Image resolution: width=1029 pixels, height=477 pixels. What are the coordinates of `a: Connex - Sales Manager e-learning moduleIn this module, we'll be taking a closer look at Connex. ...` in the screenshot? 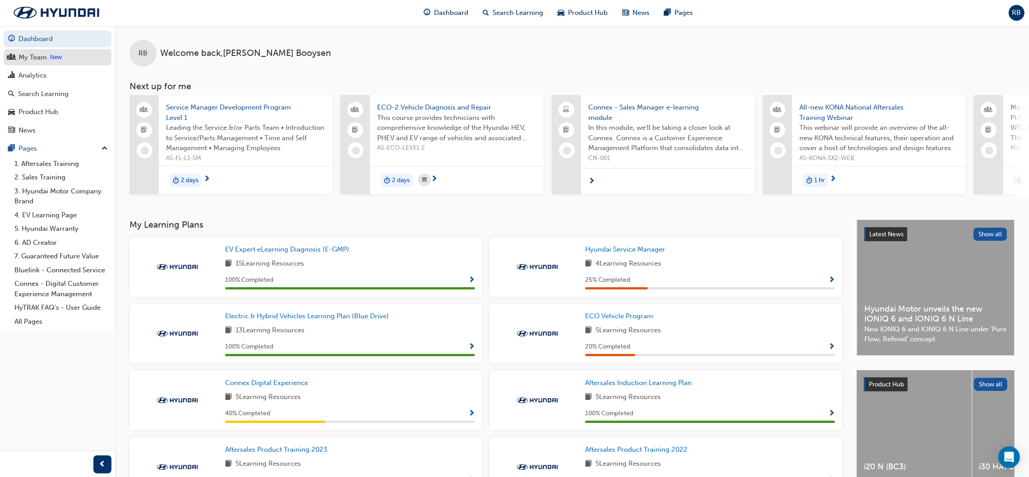 It's located at (653, 145).